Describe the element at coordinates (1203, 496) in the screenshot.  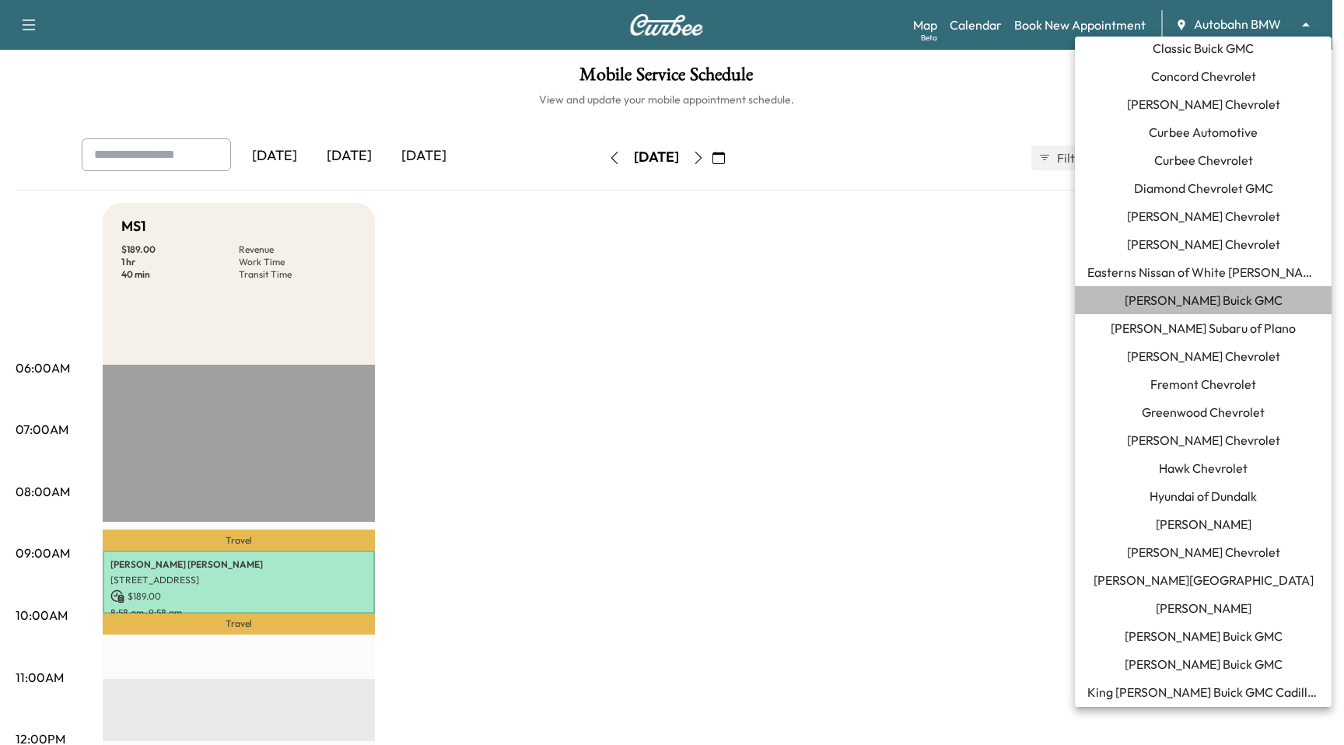
I see `span: Hyundai of Dundalk` at that location.